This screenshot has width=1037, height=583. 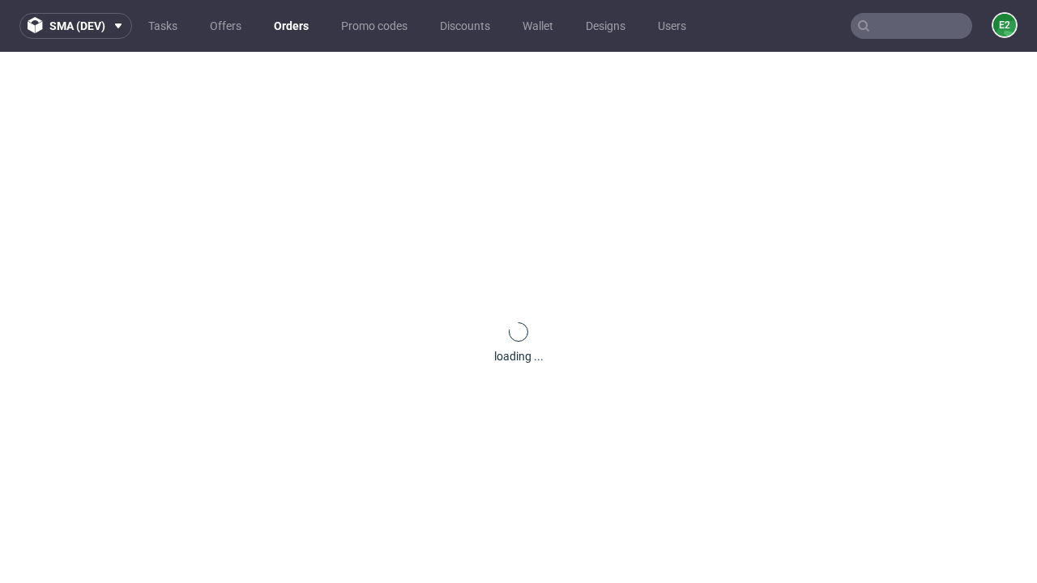 I want to click on a: Orders, so click(x=291, y=26).